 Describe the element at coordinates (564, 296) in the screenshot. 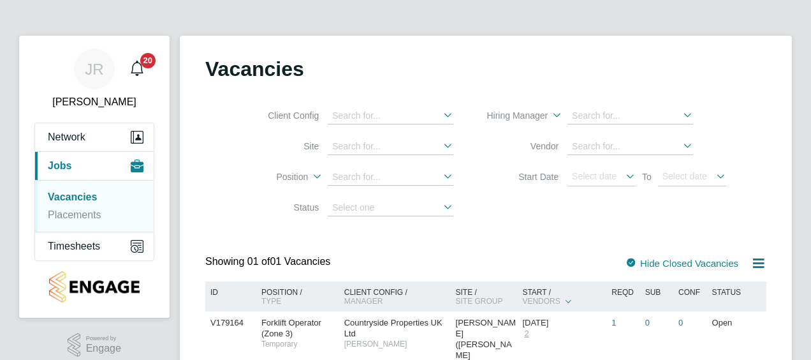

I see `div: Start /` at that location.